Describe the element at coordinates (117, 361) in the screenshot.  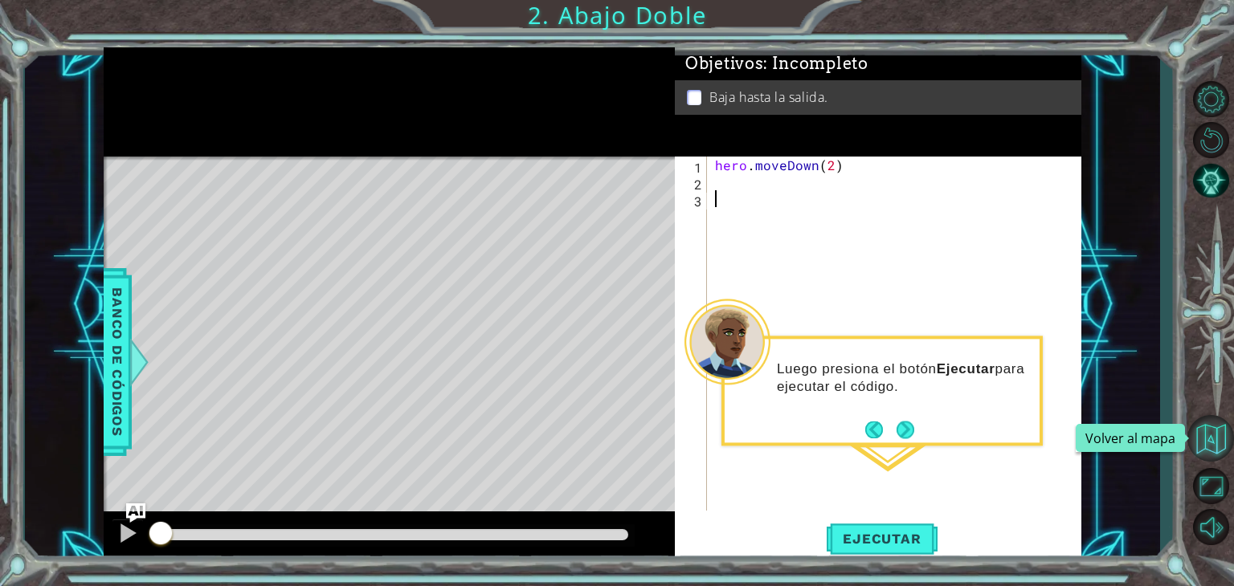
I see `span: Banco de códigos` at that location.